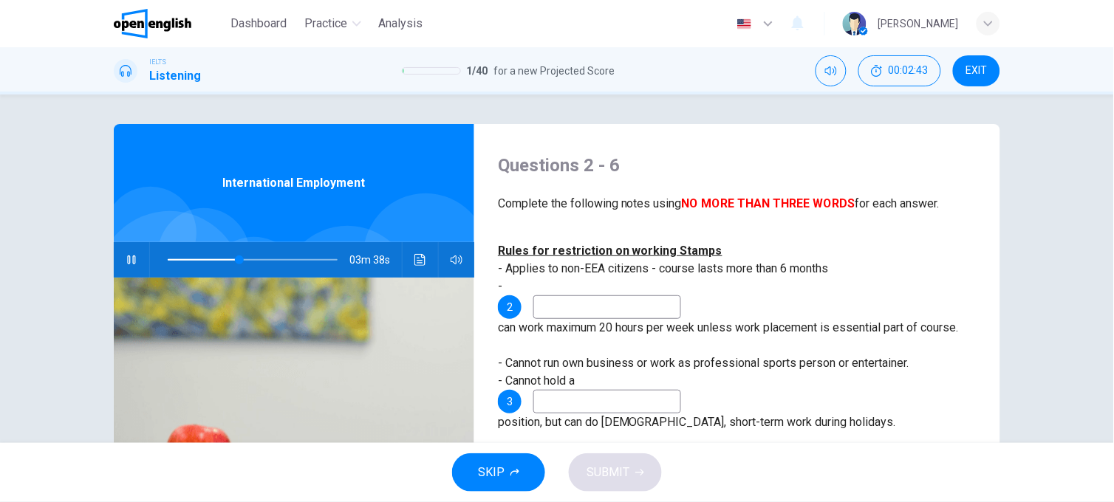 The width and height of the screenshot is (1114, 502). Describe the element at coordinates (499, 473) in the screenshot. I see `button: SKIP` at that location.